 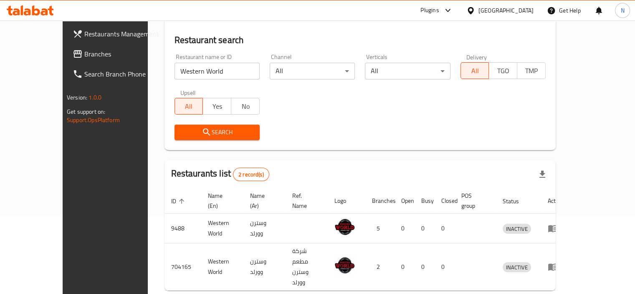 What do you see at coordinates (367, 239) in the screenshot?
I see `table: enhanced table` at bounding box center [367, 239].